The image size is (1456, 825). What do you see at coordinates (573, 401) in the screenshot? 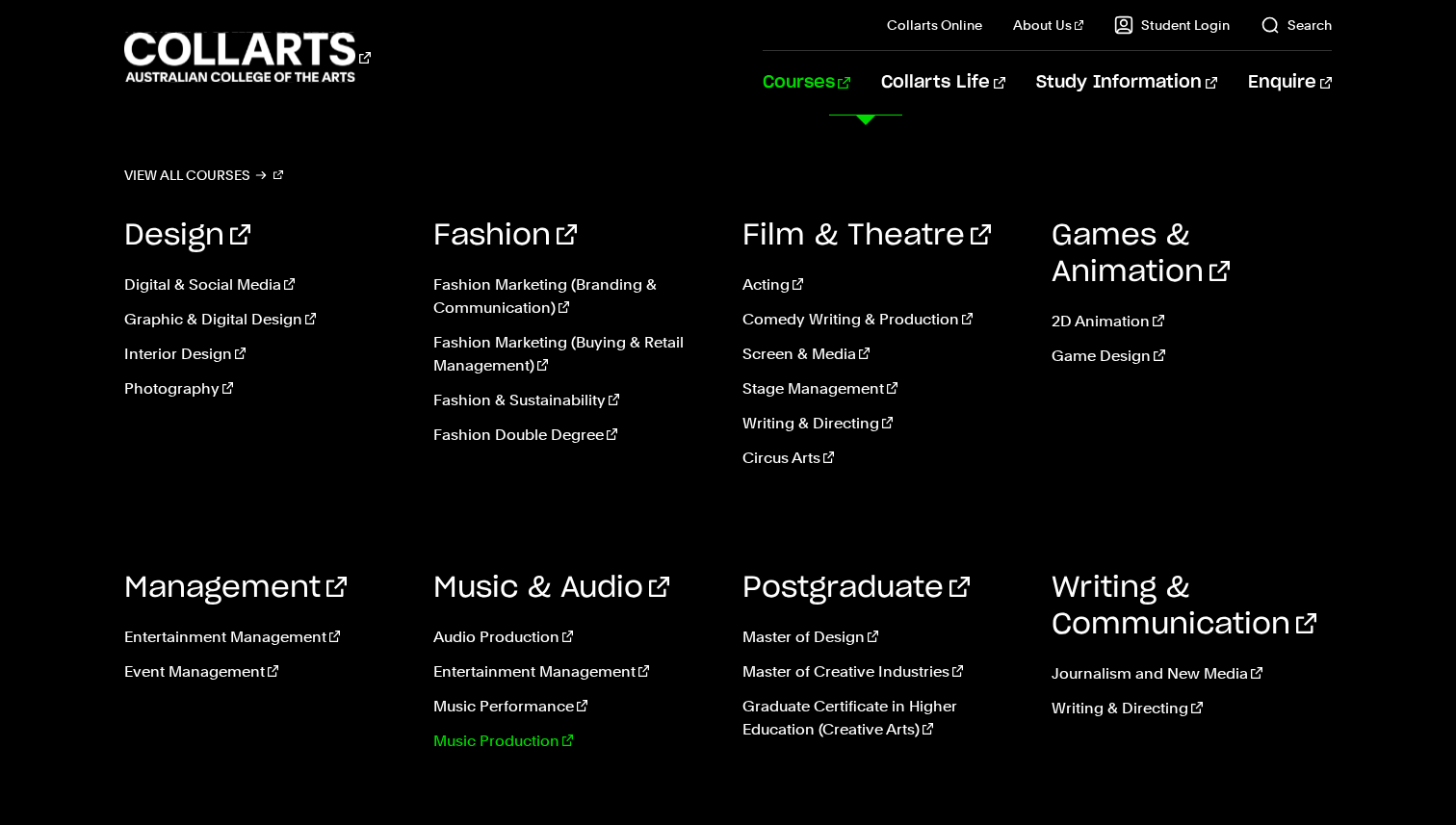
I see `a: Fashion & Sustainability` at bounding box center [573, 401].